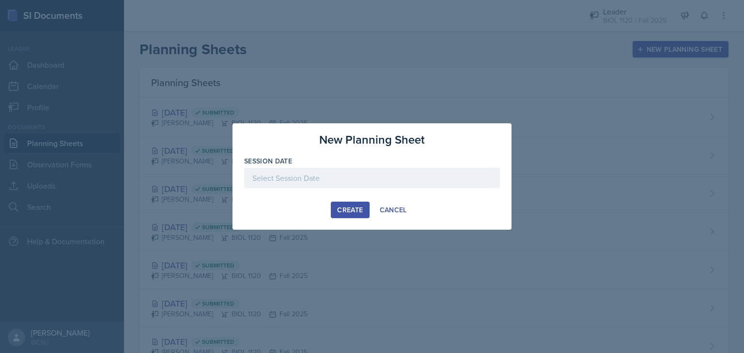 The width and height of the screenshot is (744, 353). Describe the element at coordinates (350, 210) in the screenshot. I see `button: Create` at that location.